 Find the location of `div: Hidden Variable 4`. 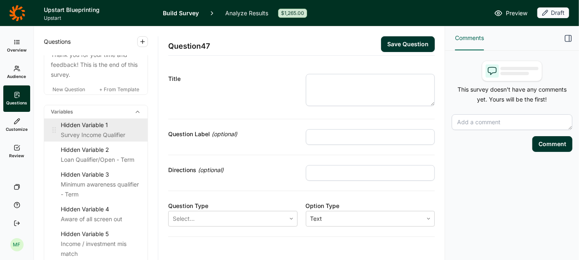

div: Hidden Variable 4 is located at coordinates (101, 209).